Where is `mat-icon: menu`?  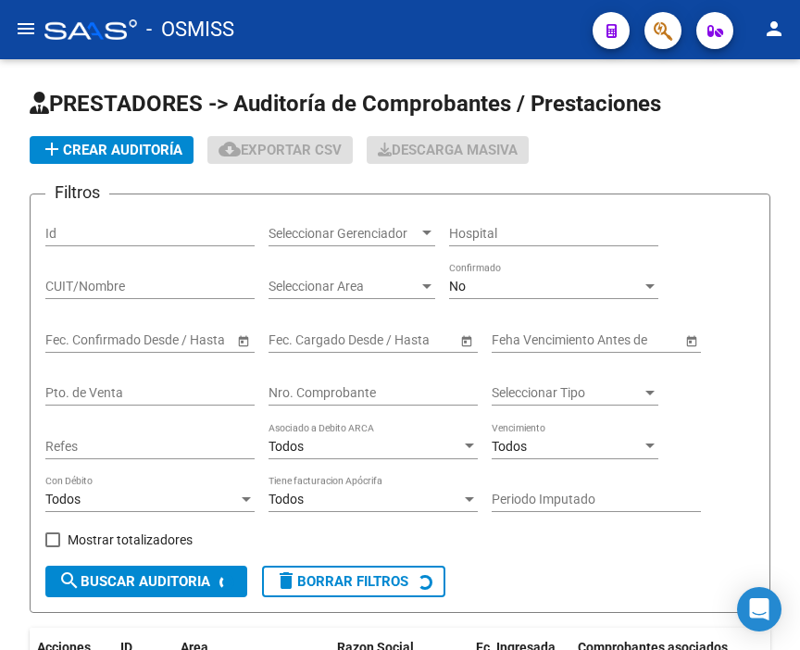
mat-icon: menu is located at coordinates (26, 29).